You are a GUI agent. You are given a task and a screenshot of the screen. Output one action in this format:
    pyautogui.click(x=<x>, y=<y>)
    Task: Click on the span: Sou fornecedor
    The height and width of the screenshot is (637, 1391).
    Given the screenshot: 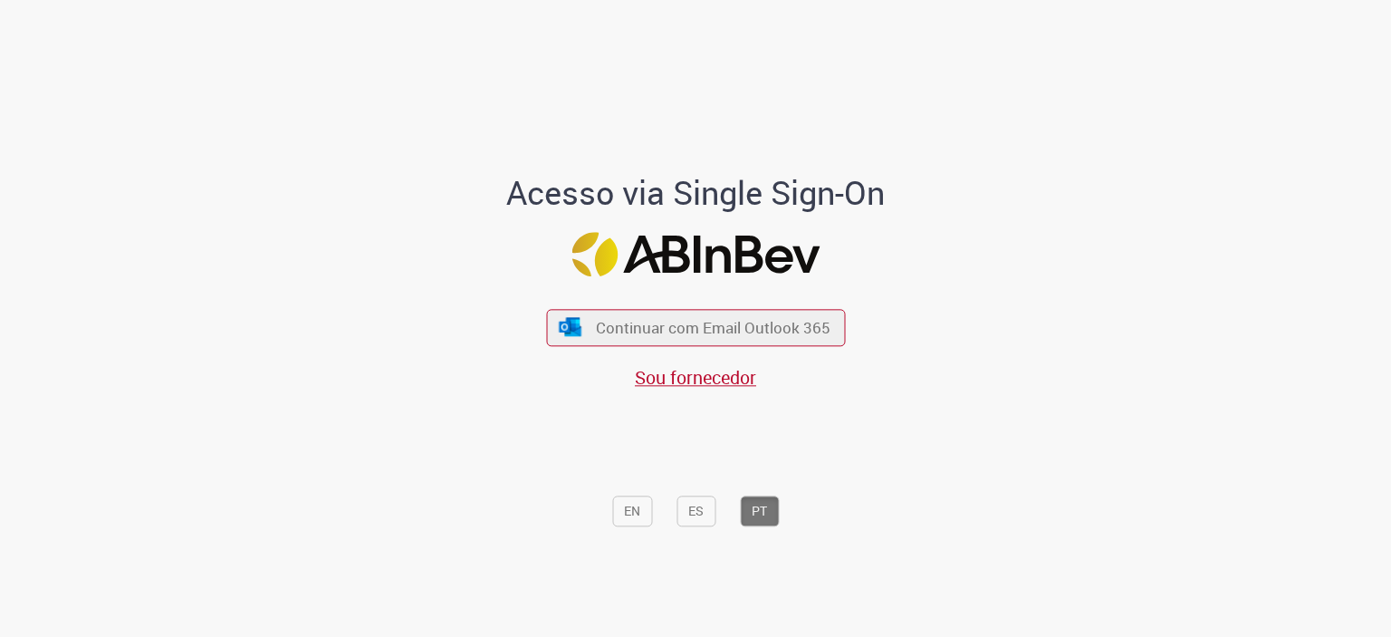 What is the action you would take?
    pyautogui.click(x=696, y=377)
    